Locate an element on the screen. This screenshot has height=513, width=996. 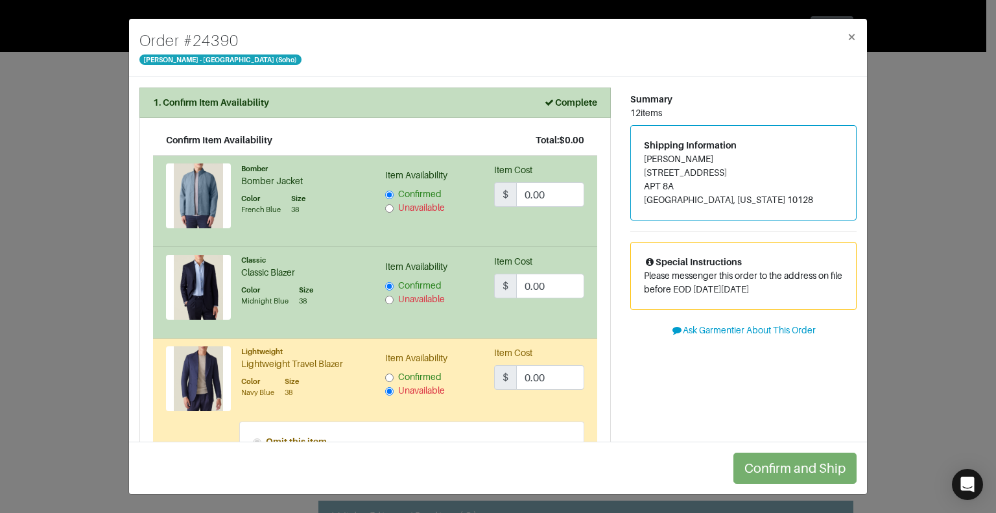
strong: Omit this item is located at coordinates (296, 442).